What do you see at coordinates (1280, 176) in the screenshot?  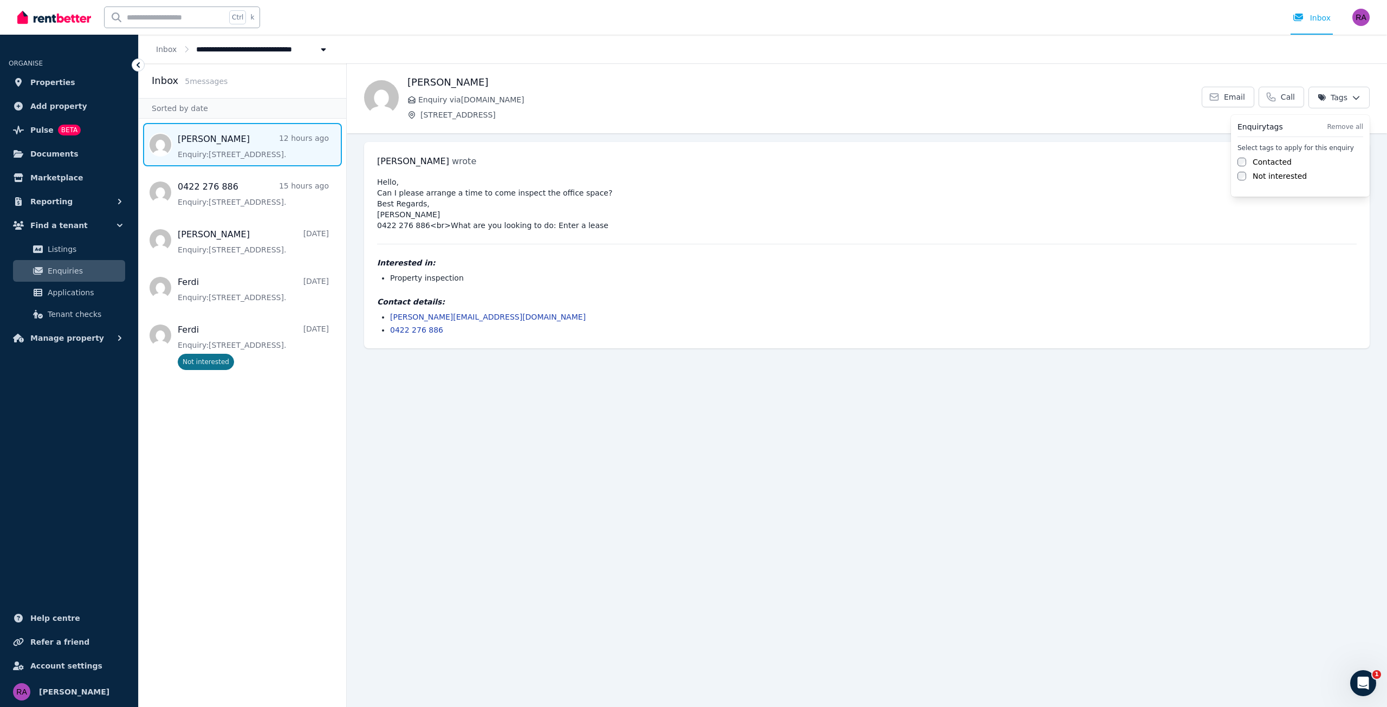 I see `label: Not interested` at bounding box center [1280, 176].